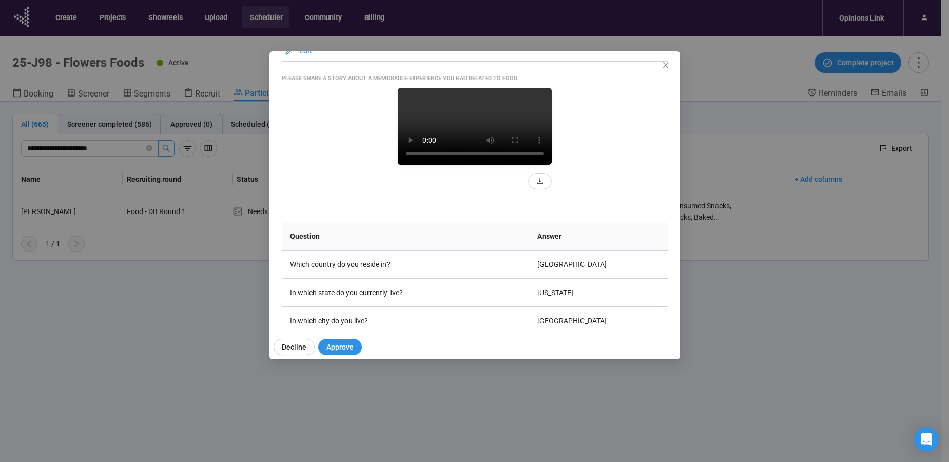 The image size is (949, 462). Describe the element at coordinates (340, 347) in the screenshot. I see `span: Approve` at that location.